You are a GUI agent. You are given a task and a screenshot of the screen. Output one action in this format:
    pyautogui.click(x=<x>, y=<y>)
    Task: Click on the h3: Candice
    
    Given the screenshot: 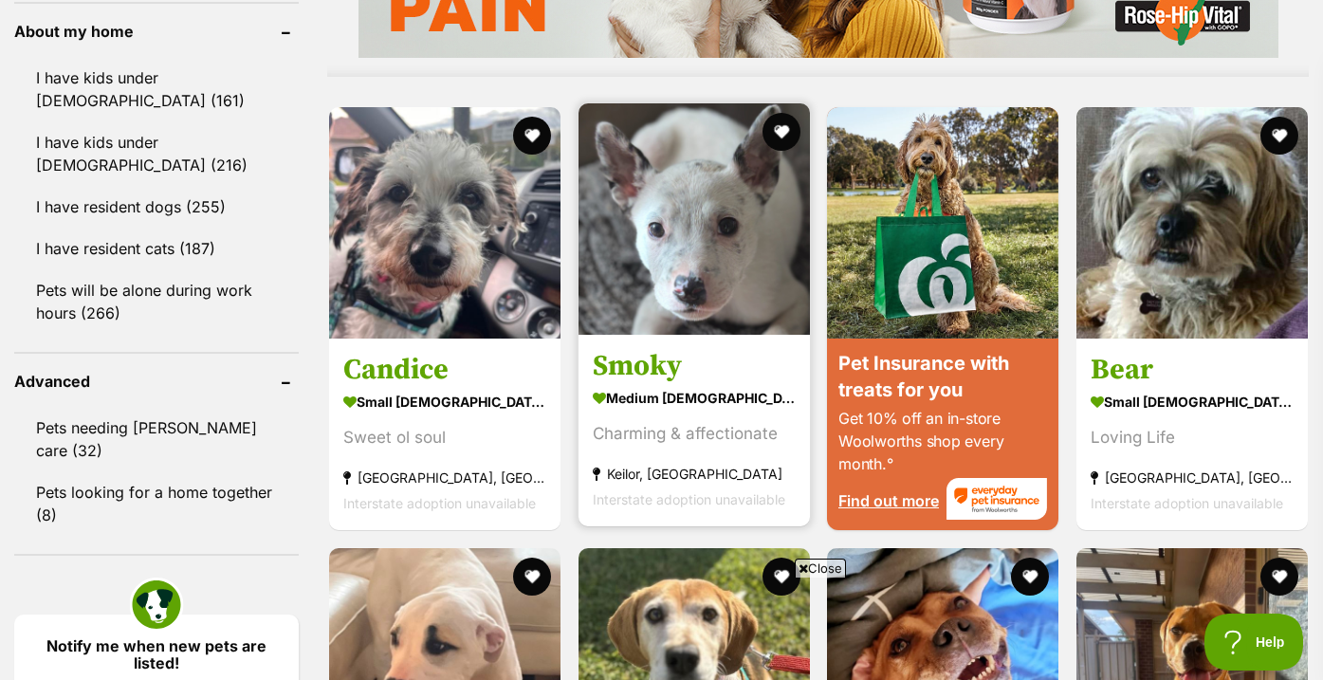 What is the action you would take?
    pyautogui.click(x=445, y=370)
    